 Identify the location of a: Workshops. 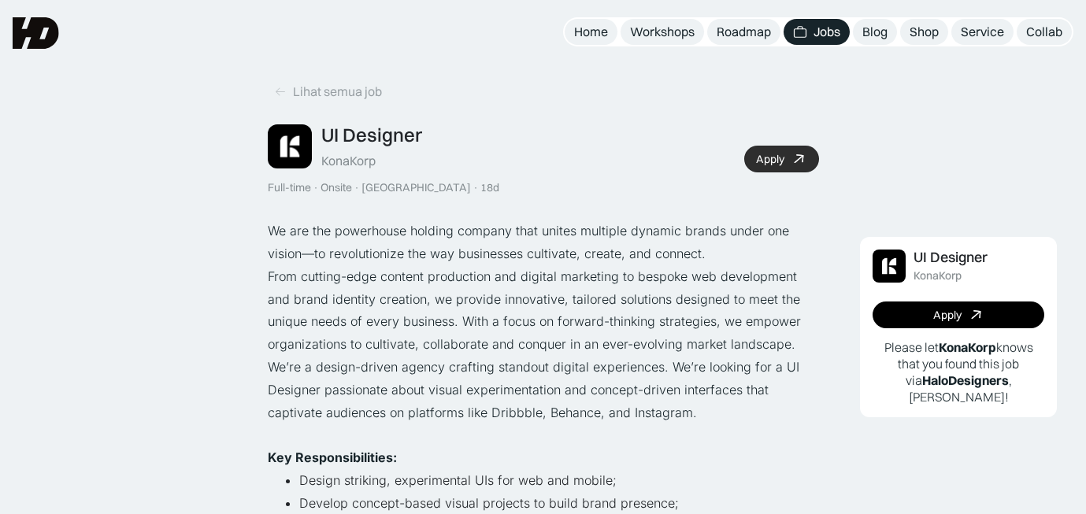
(662, 31).